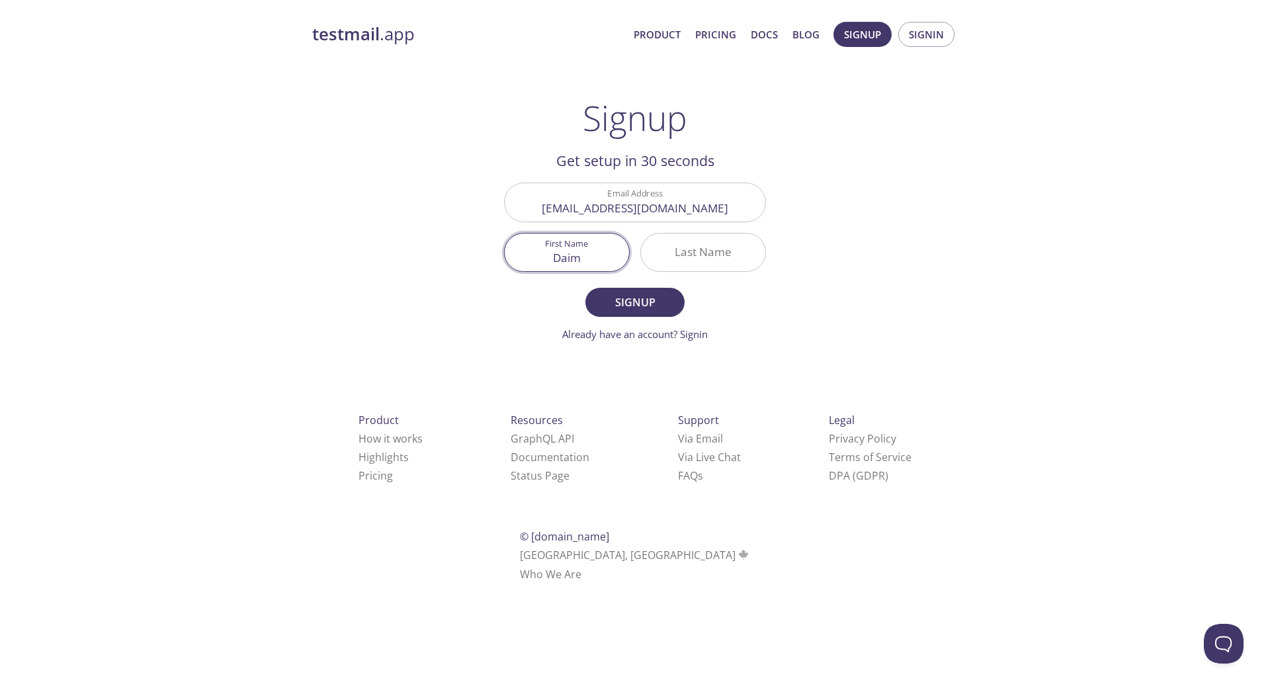 Image resolution: width=1270 pixels, height=690 pixels. I want to click on span: Support, so click(698, 420).